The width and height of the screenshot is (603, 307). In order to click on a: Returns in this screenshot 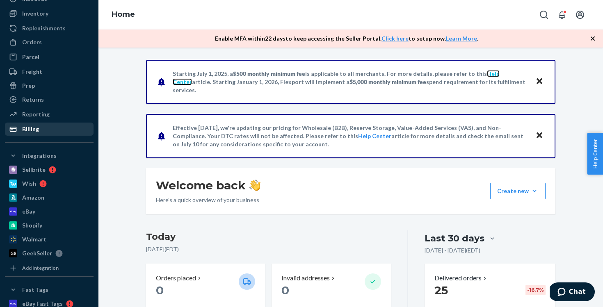, I will do `click(49, 100)`.